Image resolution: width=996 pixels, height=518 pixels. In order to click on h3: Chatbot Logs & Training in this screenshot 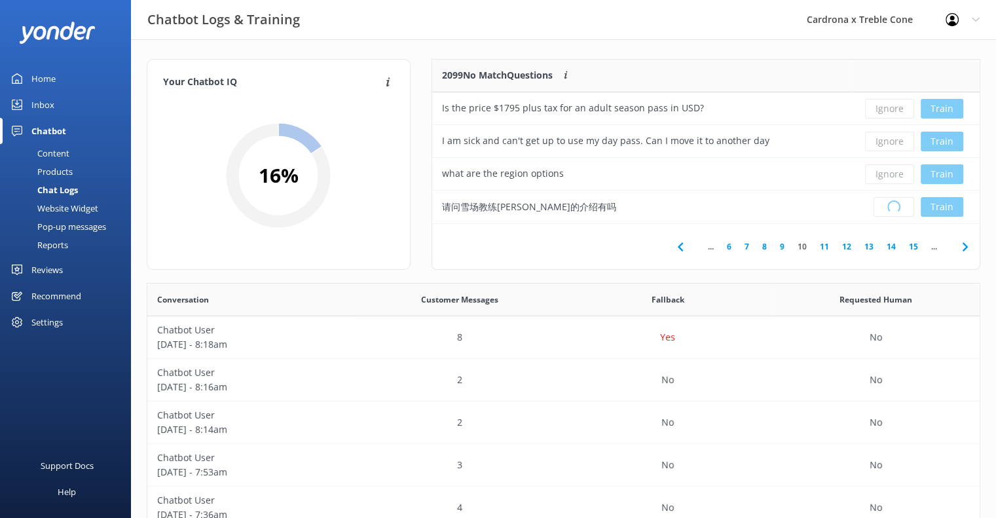, I will do `click(223, 20)`.